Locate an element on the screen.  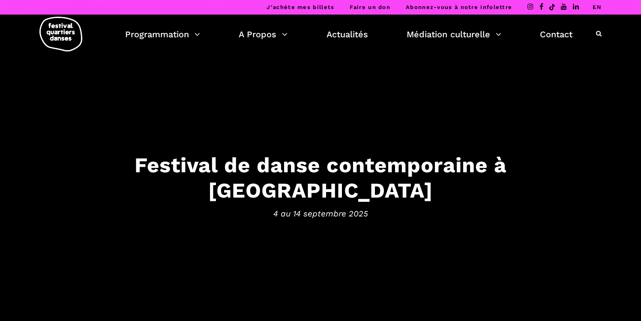
a: EN is located at coordinates (596, 7).